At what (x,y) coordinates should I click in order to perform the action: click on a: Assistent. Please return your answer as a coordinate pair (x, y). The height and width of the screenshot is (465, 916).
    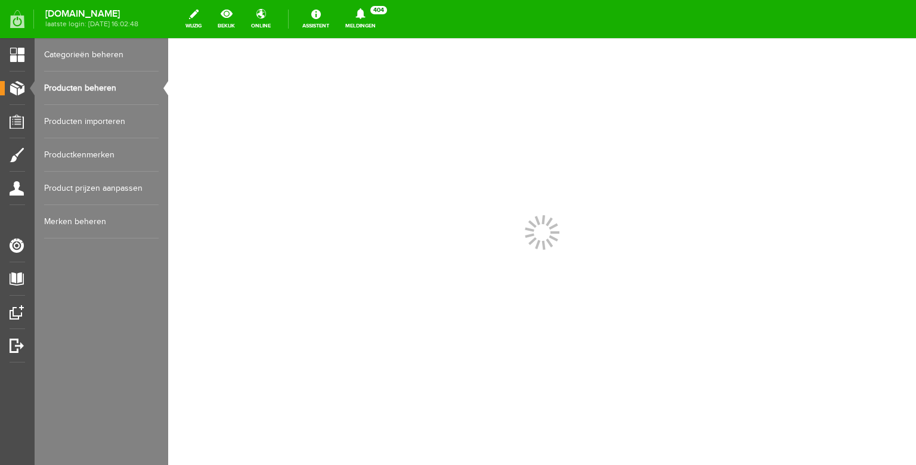
    Looking at the image, I should click on (315, 19).